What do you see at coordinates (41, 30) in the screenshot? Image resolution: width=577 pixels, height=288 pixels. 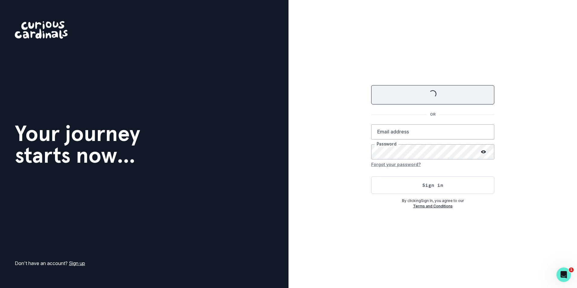 I see `img: Curious Cardinals Logo` at bounding box center [41, 30].